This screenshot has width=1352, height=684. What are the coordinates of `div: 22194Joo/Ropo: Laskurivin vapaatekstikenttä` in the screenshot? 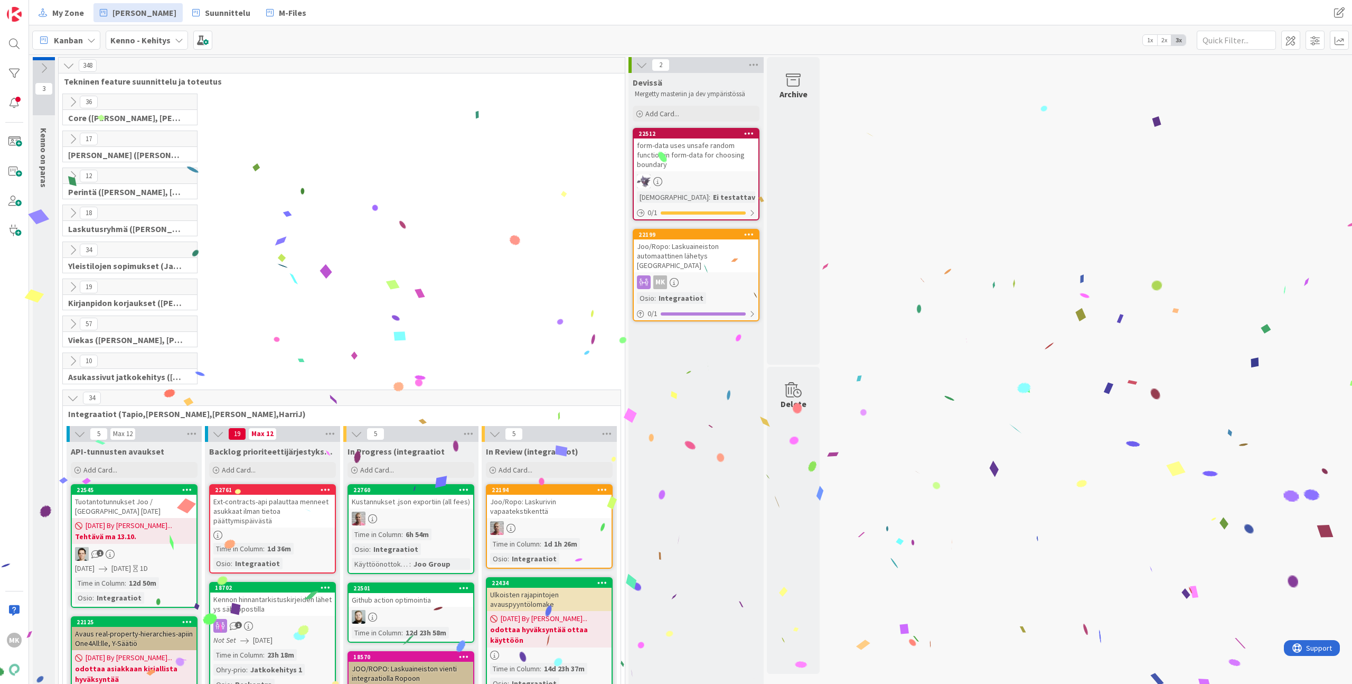 It's located at (549, 501).